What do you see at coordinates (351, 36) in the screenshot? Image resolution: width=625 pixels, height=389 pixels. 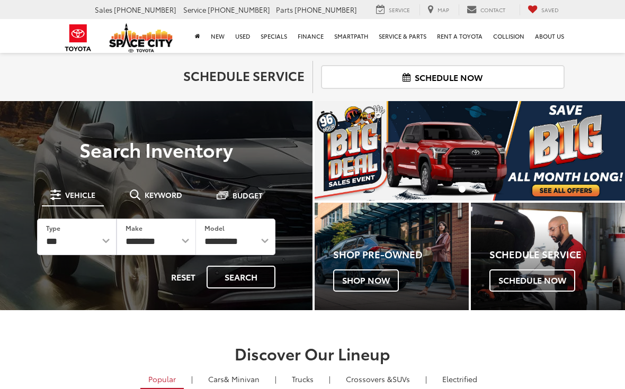 I see `a: SmartPath` at bounding box center [351, 36].